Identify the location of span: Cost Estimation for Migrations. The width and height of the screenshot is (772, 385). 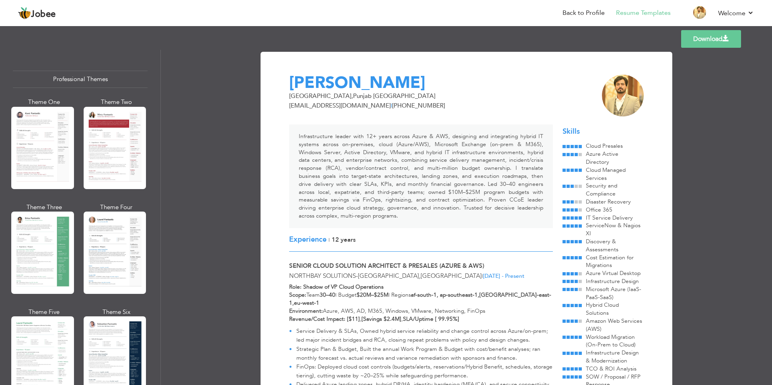
(609, 262).